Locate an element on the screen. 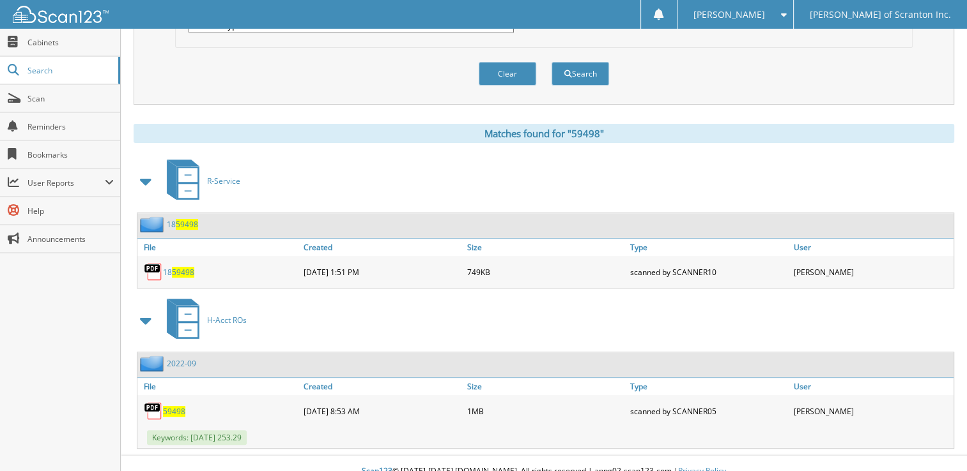 Image resolution: width=967 pixels, height=471 pixels. div: 749KB is located at coordinates (545, 272).